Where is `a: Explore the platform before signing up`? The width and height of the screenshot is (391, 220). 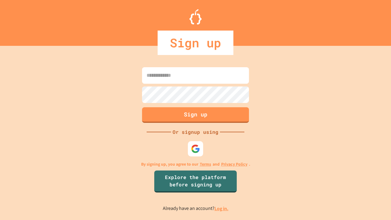
a: Explore the platform before signing up is located at coordinates (196, 182).